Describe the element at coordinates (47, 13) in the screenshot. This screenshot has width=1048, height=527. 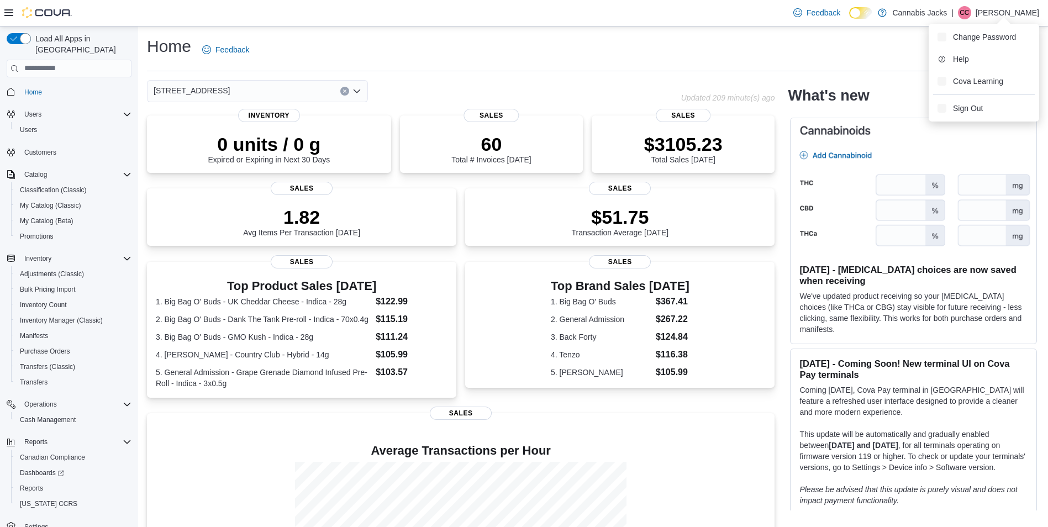
I see `img: Cova` at that location.